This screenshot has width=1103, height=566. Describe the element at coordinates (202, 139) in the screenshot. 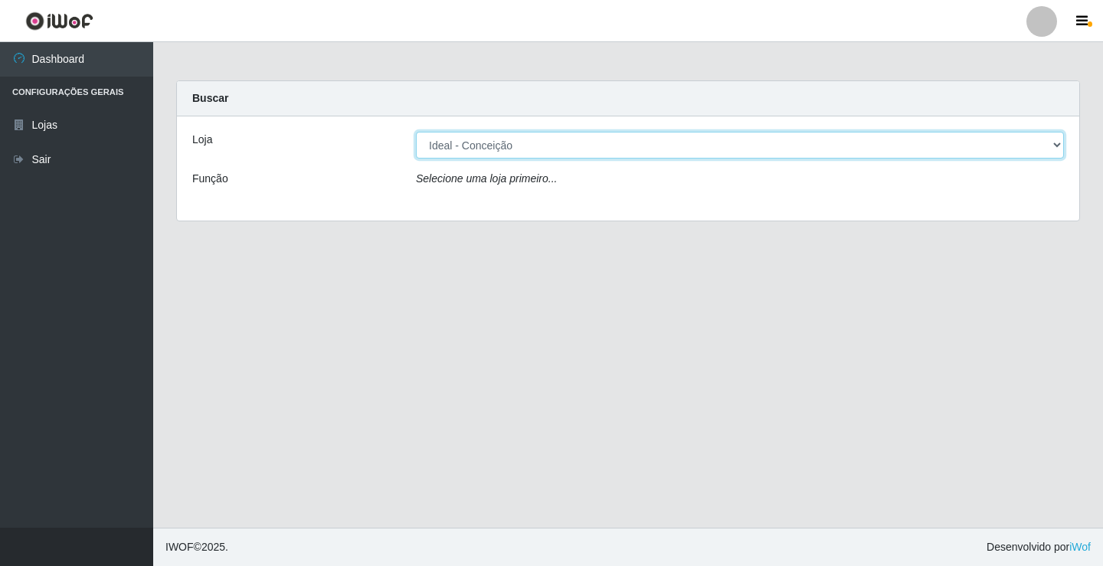

I see `label: Loja` at that location.